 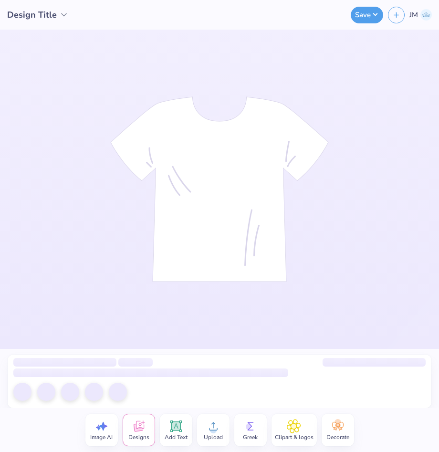 I want to click on a: JM, so click(x=420, y=15).